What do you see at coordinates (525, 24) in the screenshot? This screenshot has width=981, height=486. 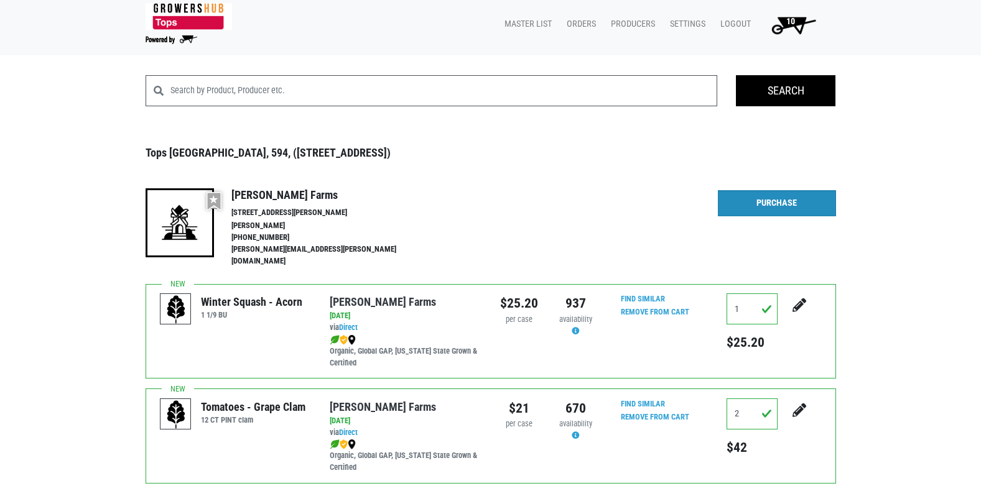 I see `a: Master List` at bounding box center [525, 24].